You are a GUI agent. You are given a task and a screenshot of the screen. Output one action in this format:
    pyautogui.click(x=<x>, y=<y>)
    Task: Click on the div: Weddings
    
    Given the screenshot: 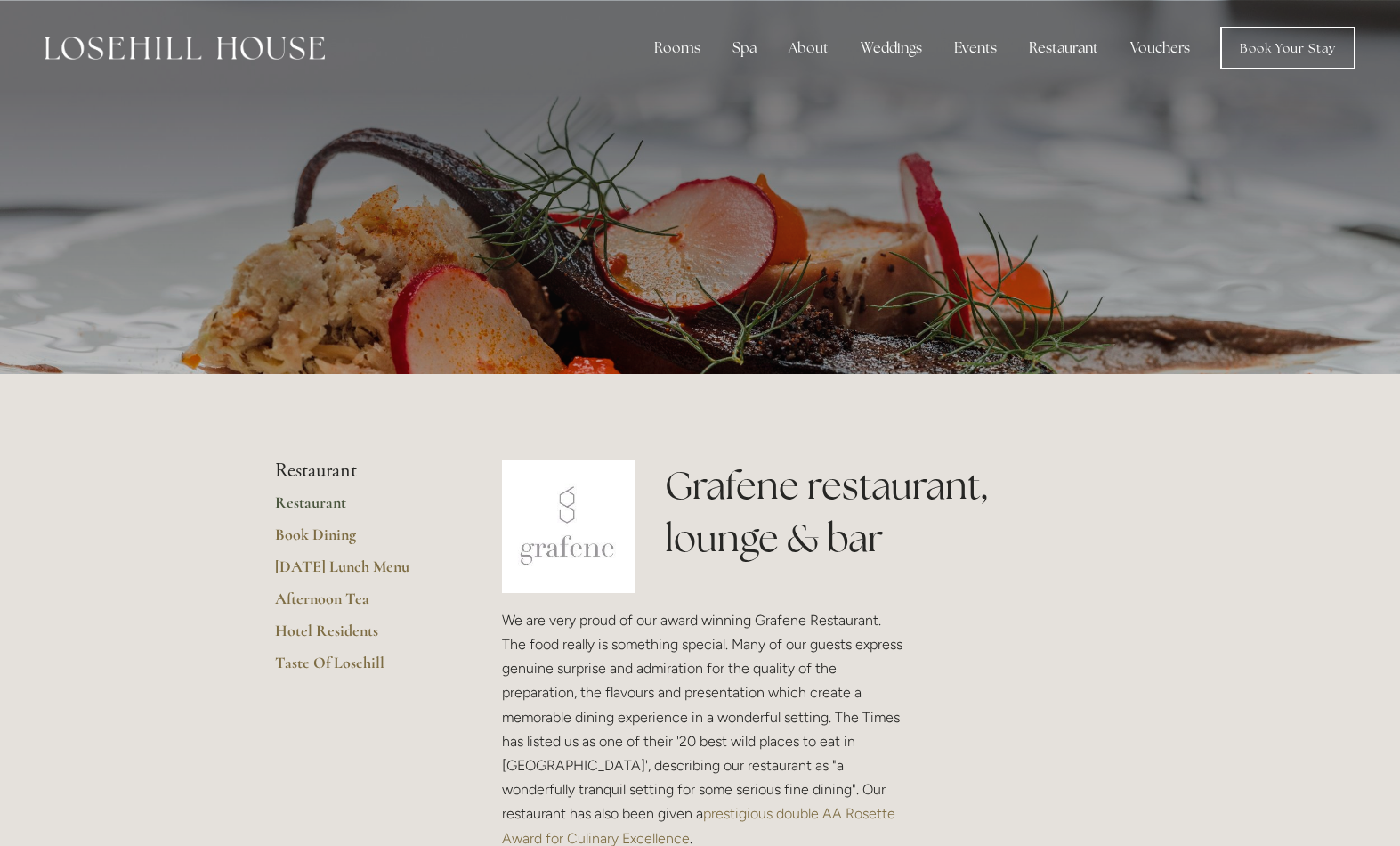 What is the action you would take?
    pyautogui.click(x=890, y=48)
    